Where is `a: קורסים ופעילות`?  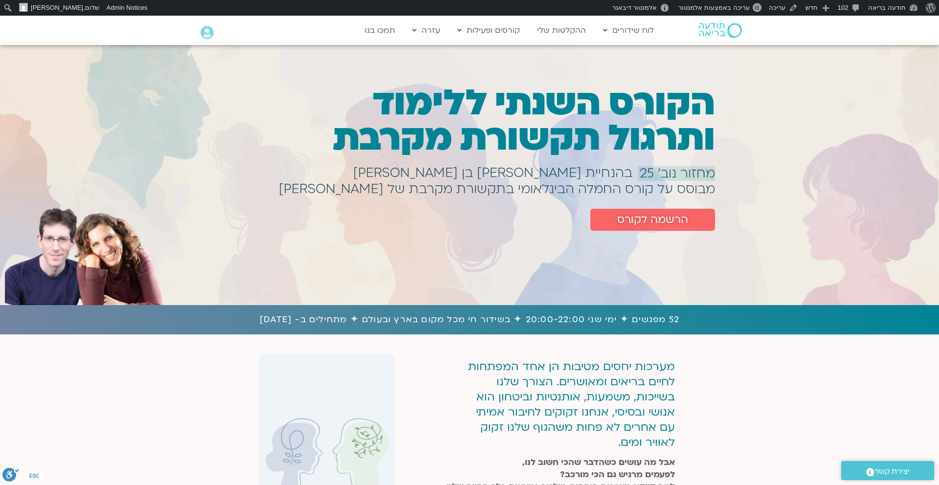 a: קורסים ופעילות is located at coordinates (489, 30).